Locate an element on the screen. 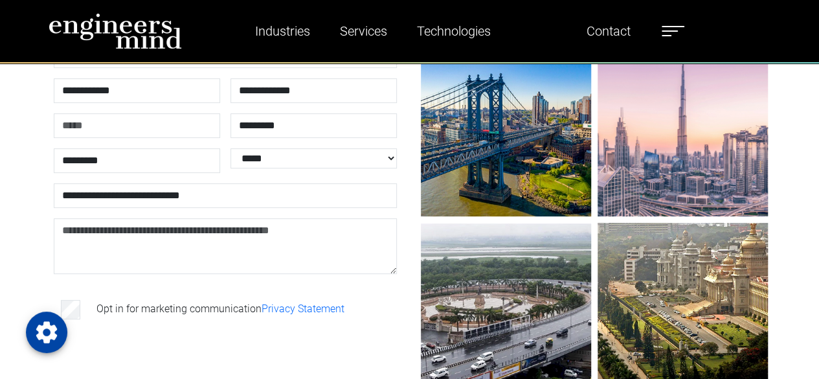 The width and height of the screenshot is (819, 379). a: Privacy Statement is located at coordinates (303, 308).